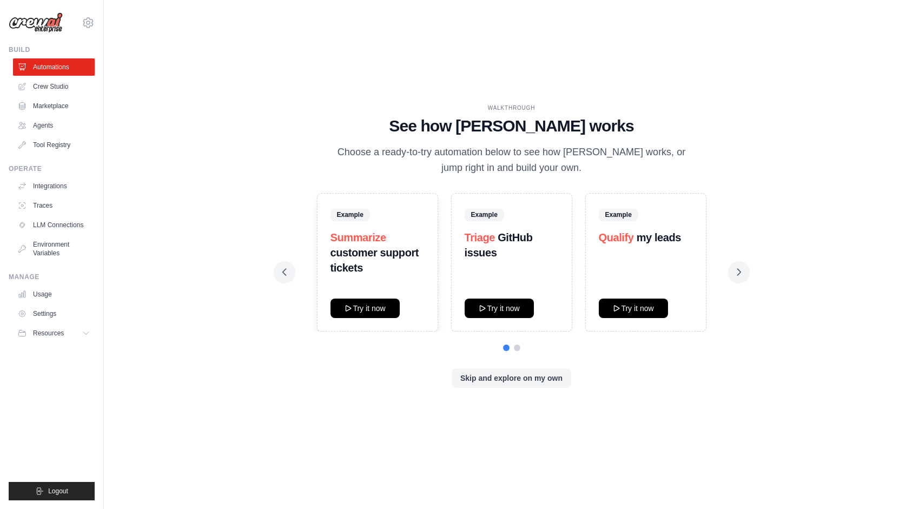 This screenshot has width=919, height=509. I want to click on span: Logout, so click(58, 491).